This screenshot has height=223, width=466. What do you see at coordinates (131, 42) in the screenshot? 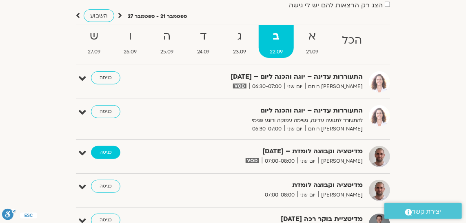
I see `a: ו26.09` at bounding box center [131, 42].